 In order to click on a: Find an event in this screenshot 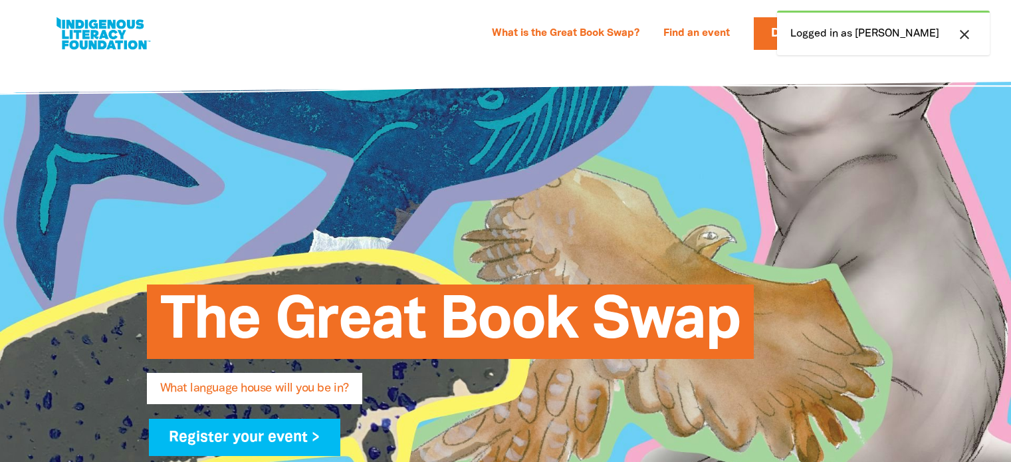, I will do `click(696, 34)`.